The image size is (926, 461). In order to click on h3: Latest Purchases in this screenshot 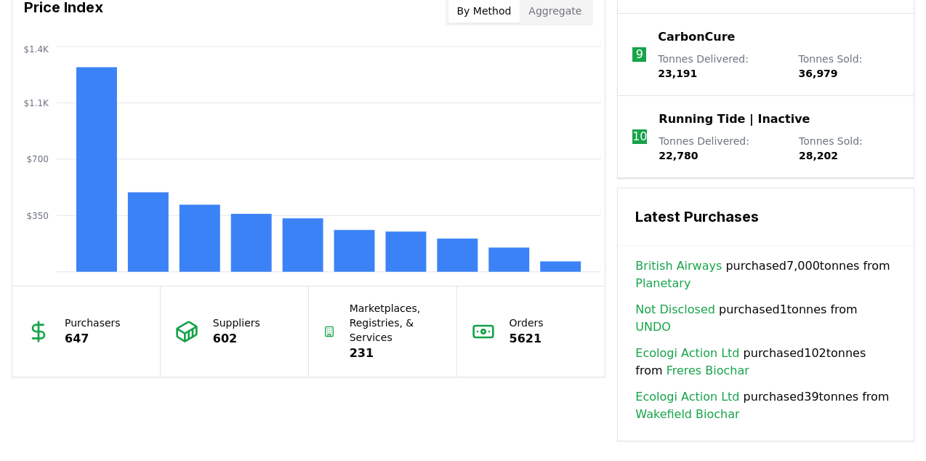, I will do `click(766, 217)`.